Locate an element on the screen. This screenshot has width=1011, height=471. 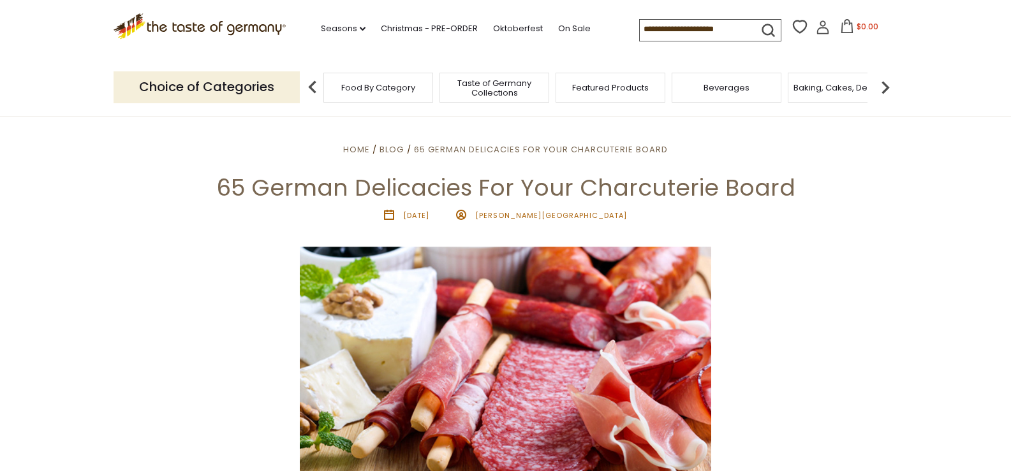
span: Beverages is located at coordinates (726, 87).